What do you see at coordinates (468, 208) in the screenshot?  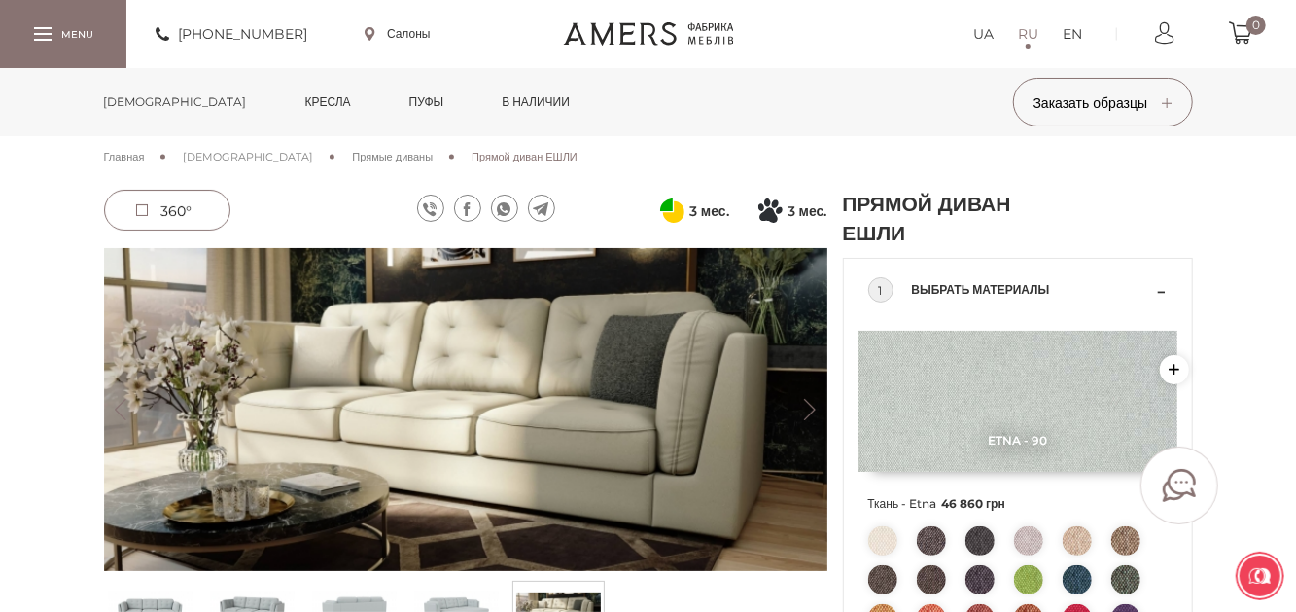 I see `a: facebook` at bounding box center [468, 208].